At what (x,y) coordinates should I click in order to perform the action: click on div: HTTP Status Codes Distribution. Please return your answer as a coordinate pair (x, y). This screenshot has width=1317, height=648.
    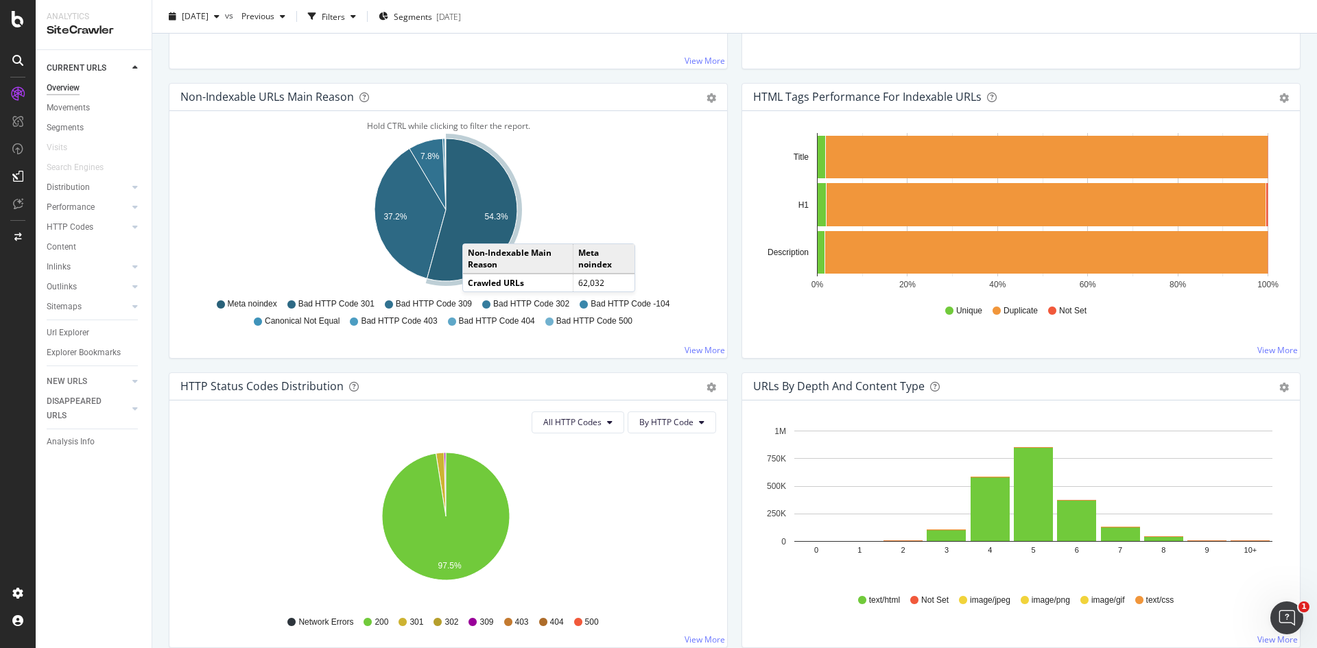
    Looking at the image, I should click on (262, 386).